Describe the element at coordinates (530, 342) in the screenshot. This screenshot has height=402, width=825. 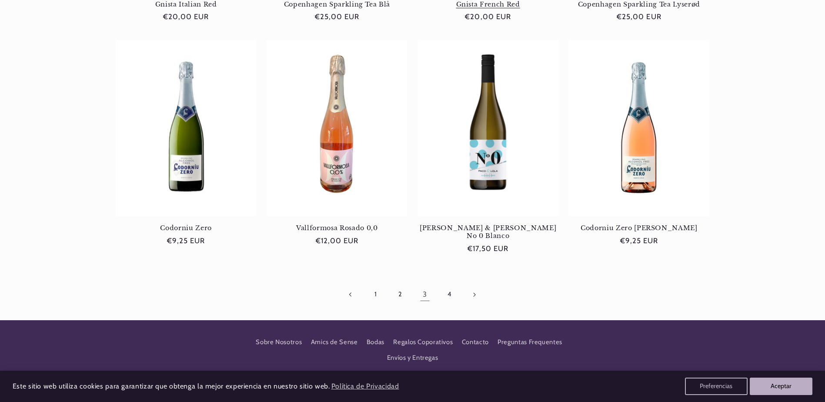
I see `a: Preguntas Frequentes` at that location.